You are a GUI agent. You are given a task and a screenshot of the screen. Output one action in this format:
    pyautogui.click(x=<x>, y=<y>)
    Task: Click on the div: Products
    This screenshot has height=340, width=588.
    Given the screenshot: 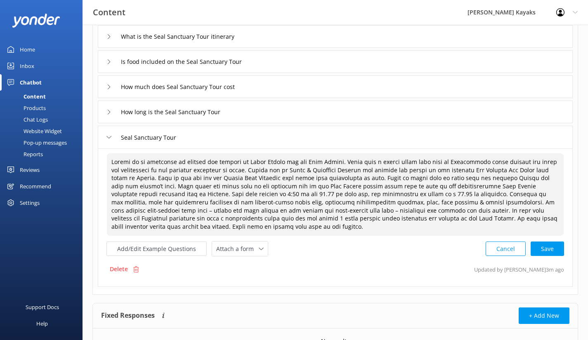 What is the action you would take?
    pyautogui.click(x=25, y=108)
    